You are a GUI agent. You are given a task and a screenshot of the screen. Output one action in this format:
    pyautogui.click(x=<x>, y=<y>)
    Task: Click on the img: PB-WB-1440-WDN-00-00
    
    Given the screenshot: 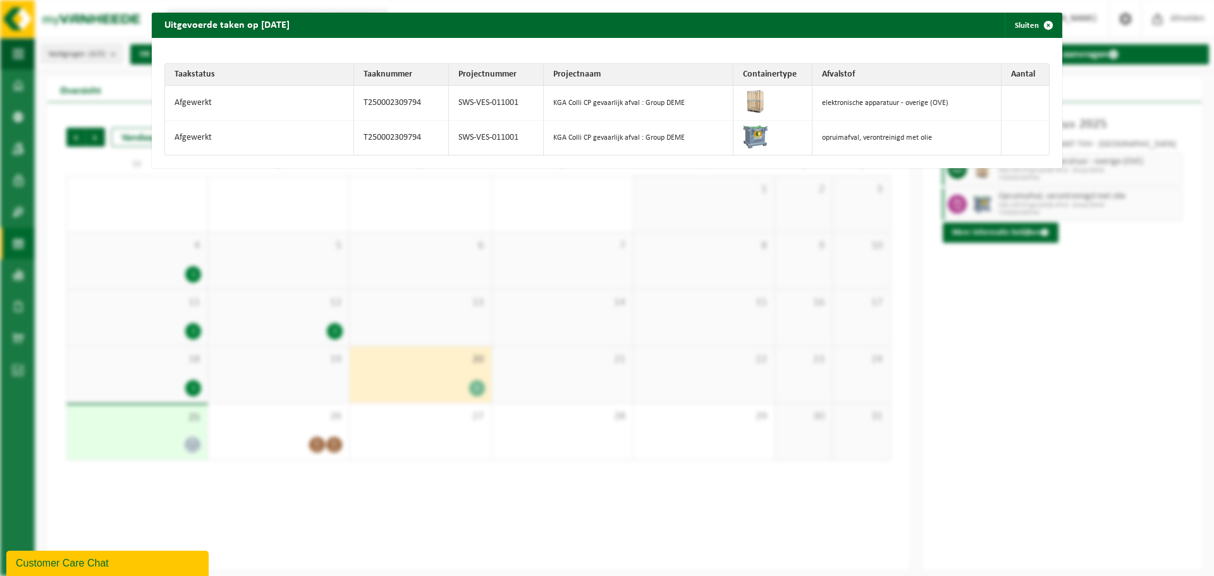 What is the action you would take?
    pyautogui.click(x=756, y=102)
    